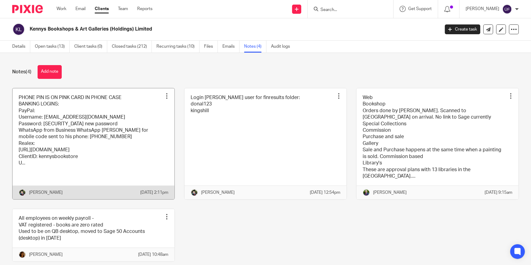 This screenshot has width=531, height=265. What do you see at coordinates (123, 9) in the screenshot?
I see `a: Team` at bounding box center [123, 9].